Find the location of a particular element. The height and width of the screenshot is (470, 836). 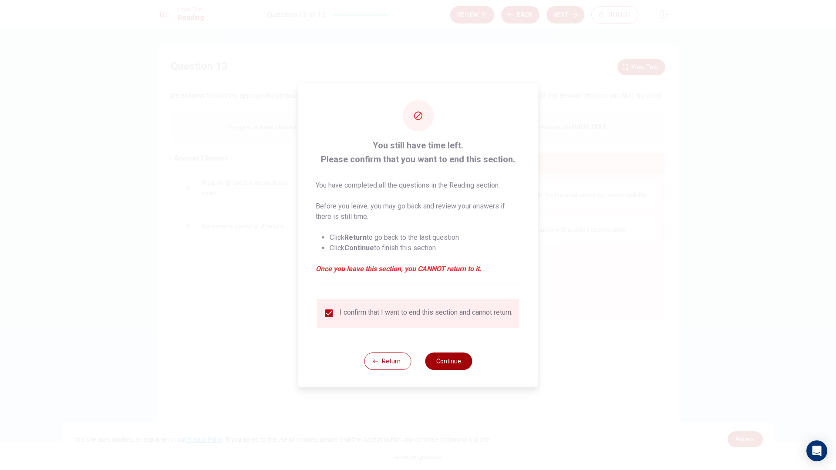

span: You still have time left. Please confirm that you want to end this section. is located at coordinates (418, 152).